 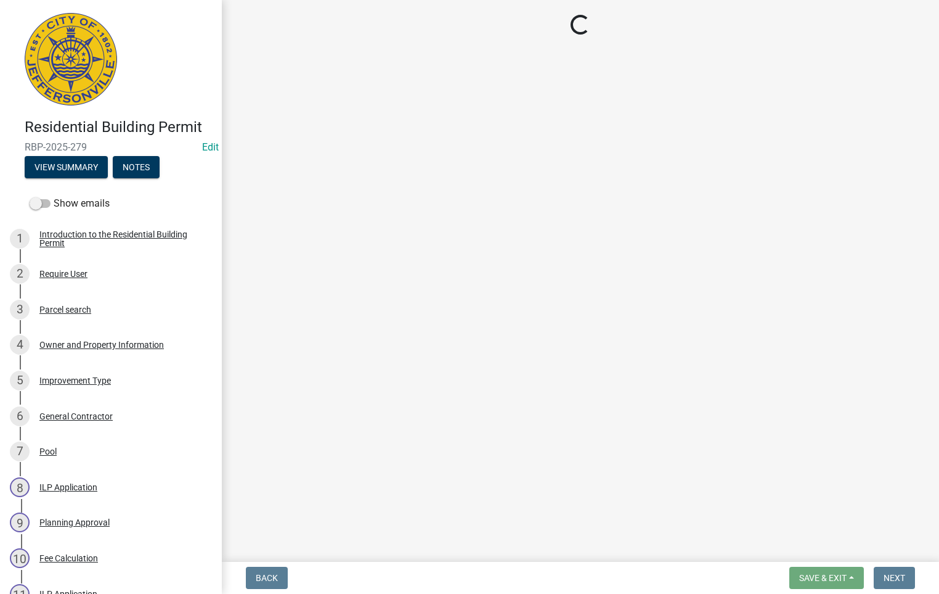 I want to click on div: 7, so click(x=20, y=451).